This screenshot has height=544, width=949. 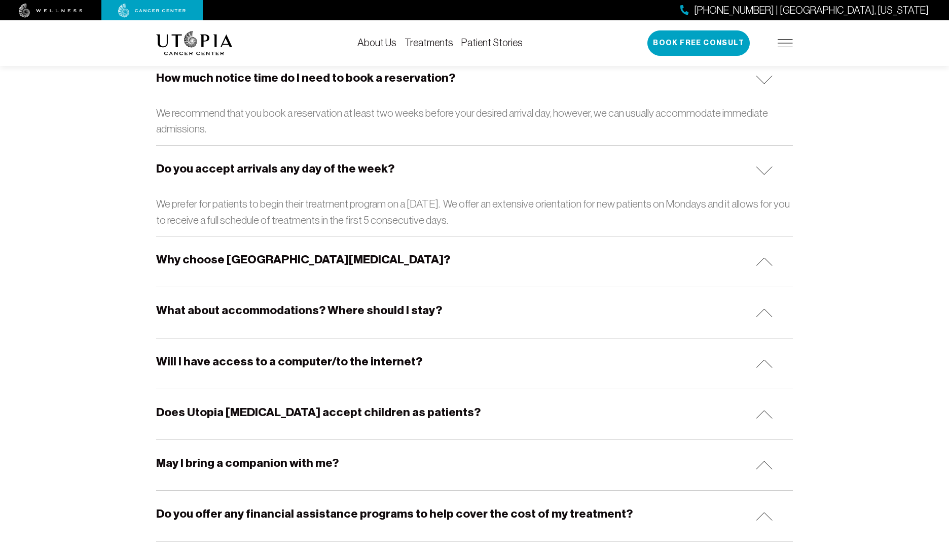 What do you see at coordinates (699, 43) in the screenshot?
I see `button: Book Free Consult` at bounding box center [699, 43].